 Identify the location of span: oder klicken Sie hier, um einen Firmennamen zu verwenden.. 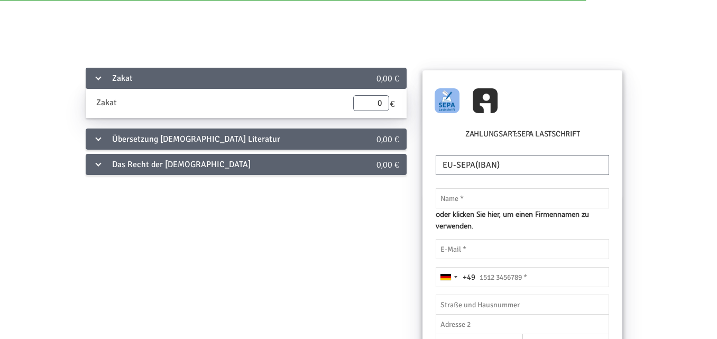
(523, 220).